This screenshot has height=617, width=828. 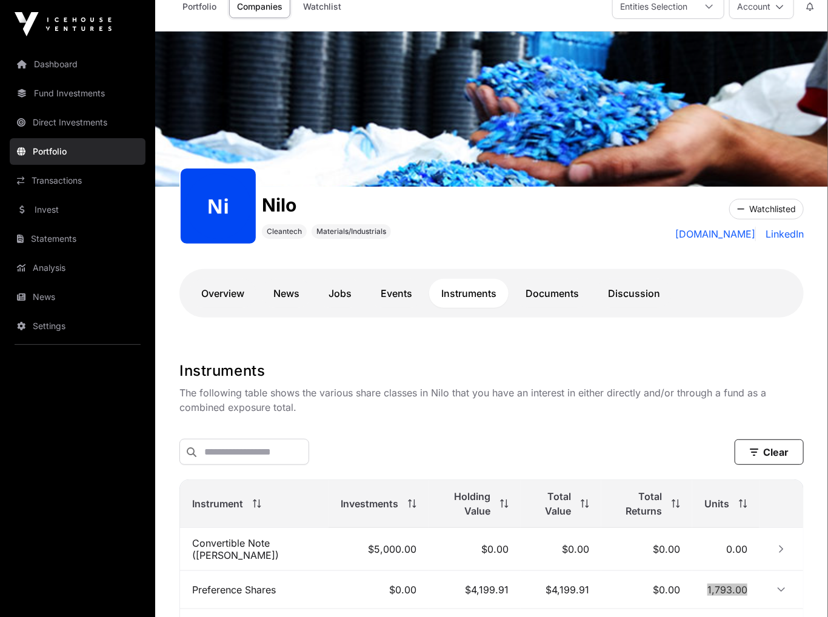 I want to click on a: Portfolio, so click(x=78, y=152).